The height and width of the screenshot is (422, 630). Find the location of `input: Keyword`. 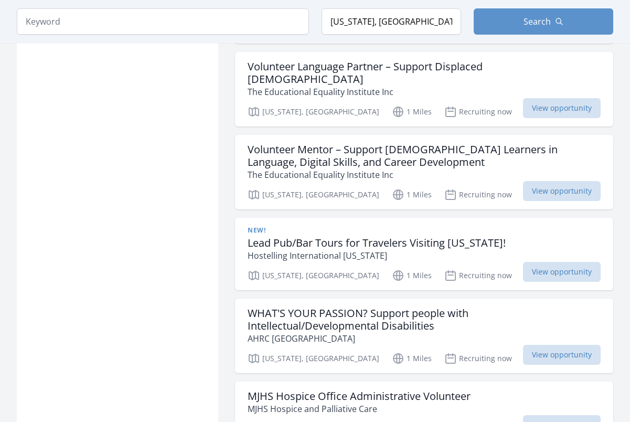

input: Keyword is located at coordinates (163, 22).